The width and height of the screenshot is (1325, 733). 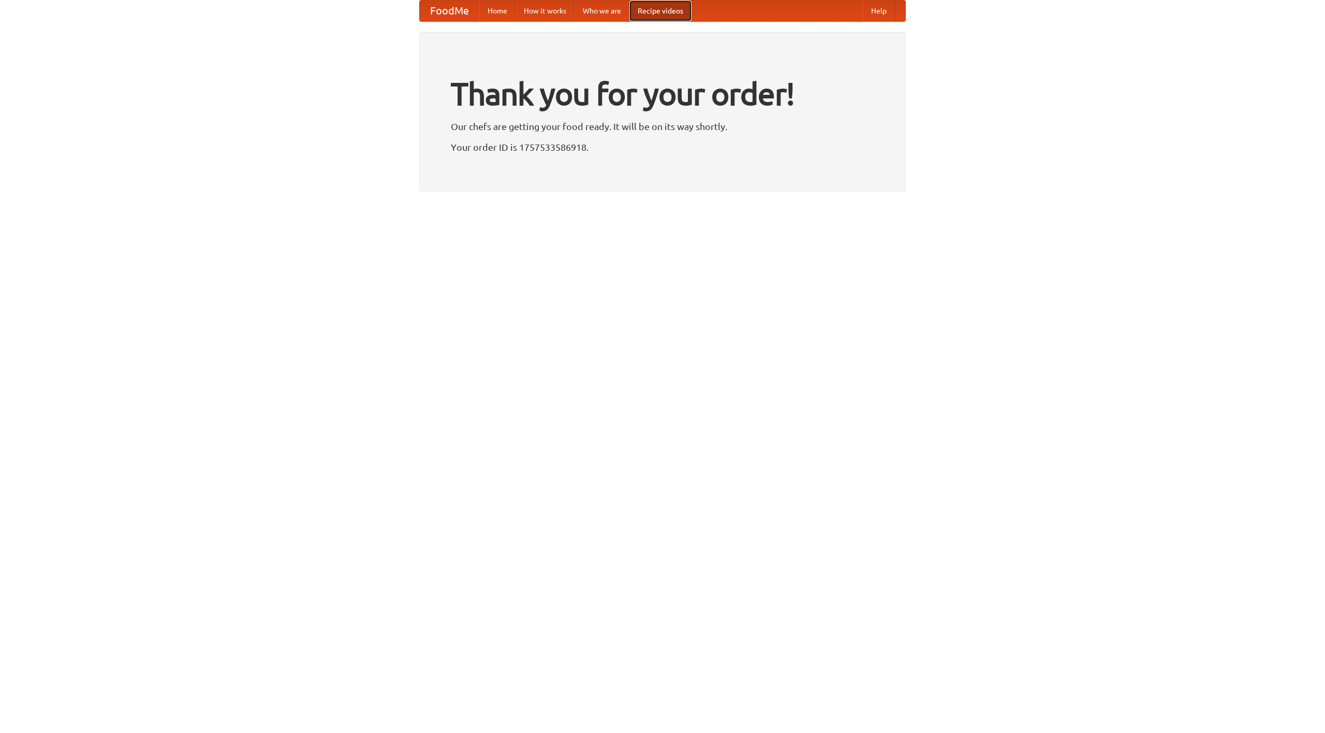 I want to click on p: Our chefs are getting your food ready. It will be on its way shortly., so click(x=663, y=126).